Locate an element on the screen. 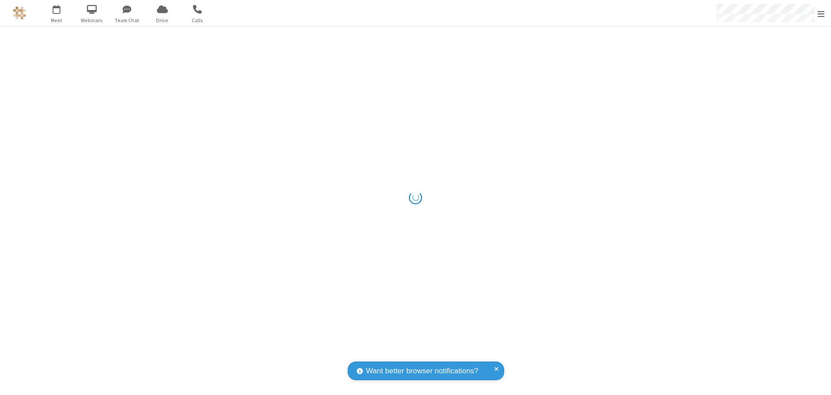  span: Calls is located at coordinates (197, 20).